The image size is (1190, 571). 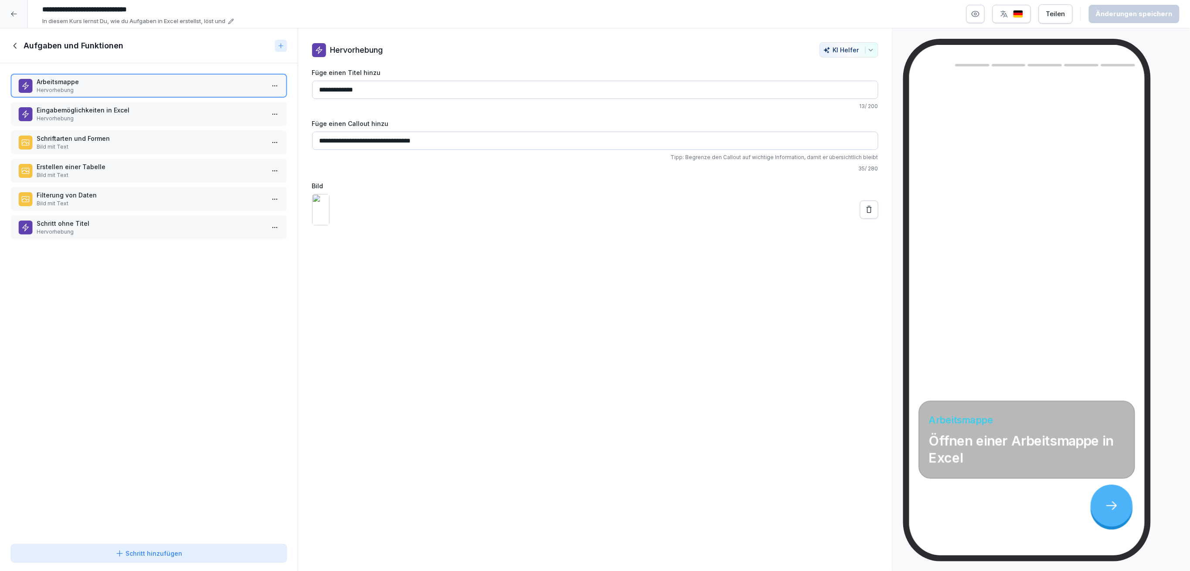 I want to click on p: Schritt ohne Titel, so click(x=150, y=223).